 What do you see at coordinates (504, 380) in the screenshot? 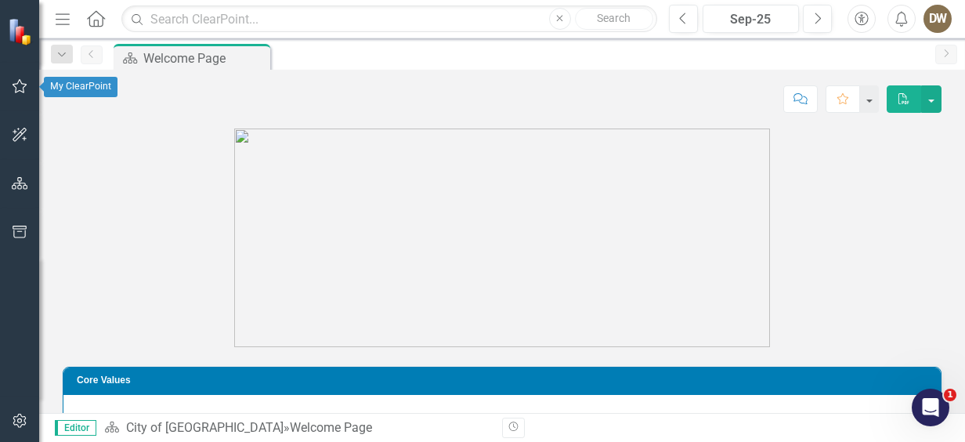
I see `h3: Core Values` at bounding box center [504, 380].